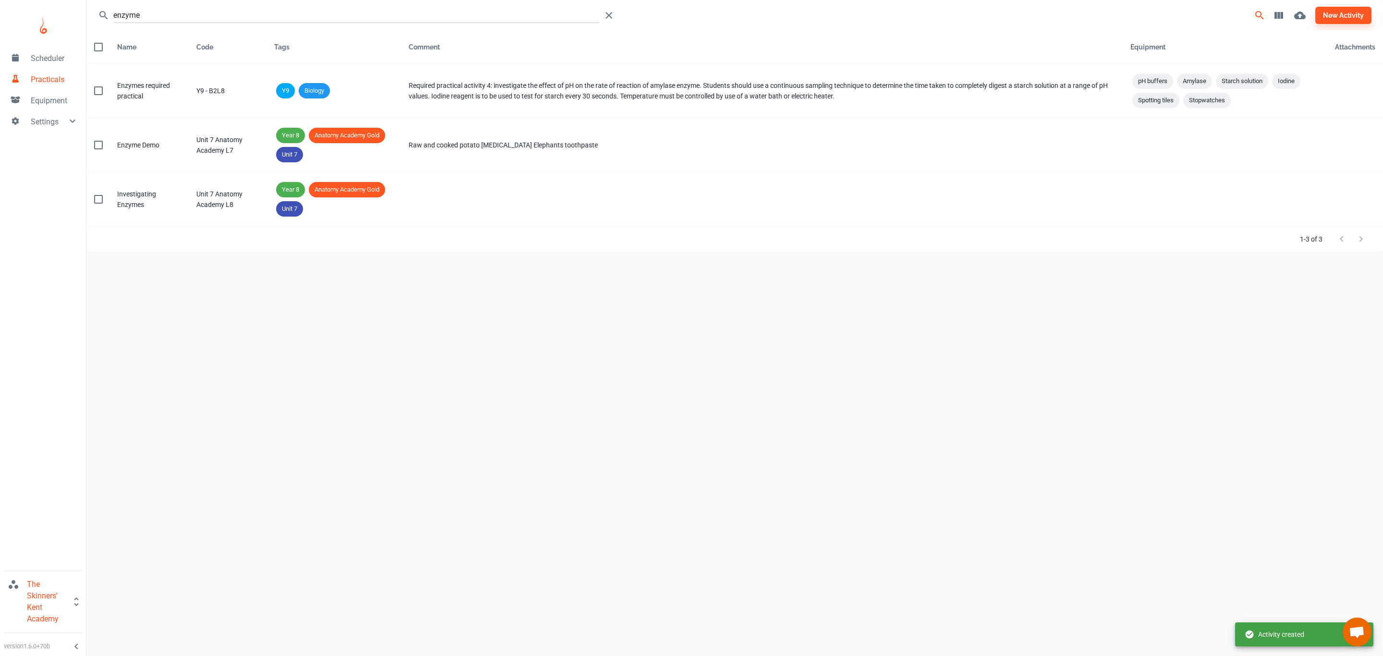  I want to click on div: Attachments, so click(1356, 47).